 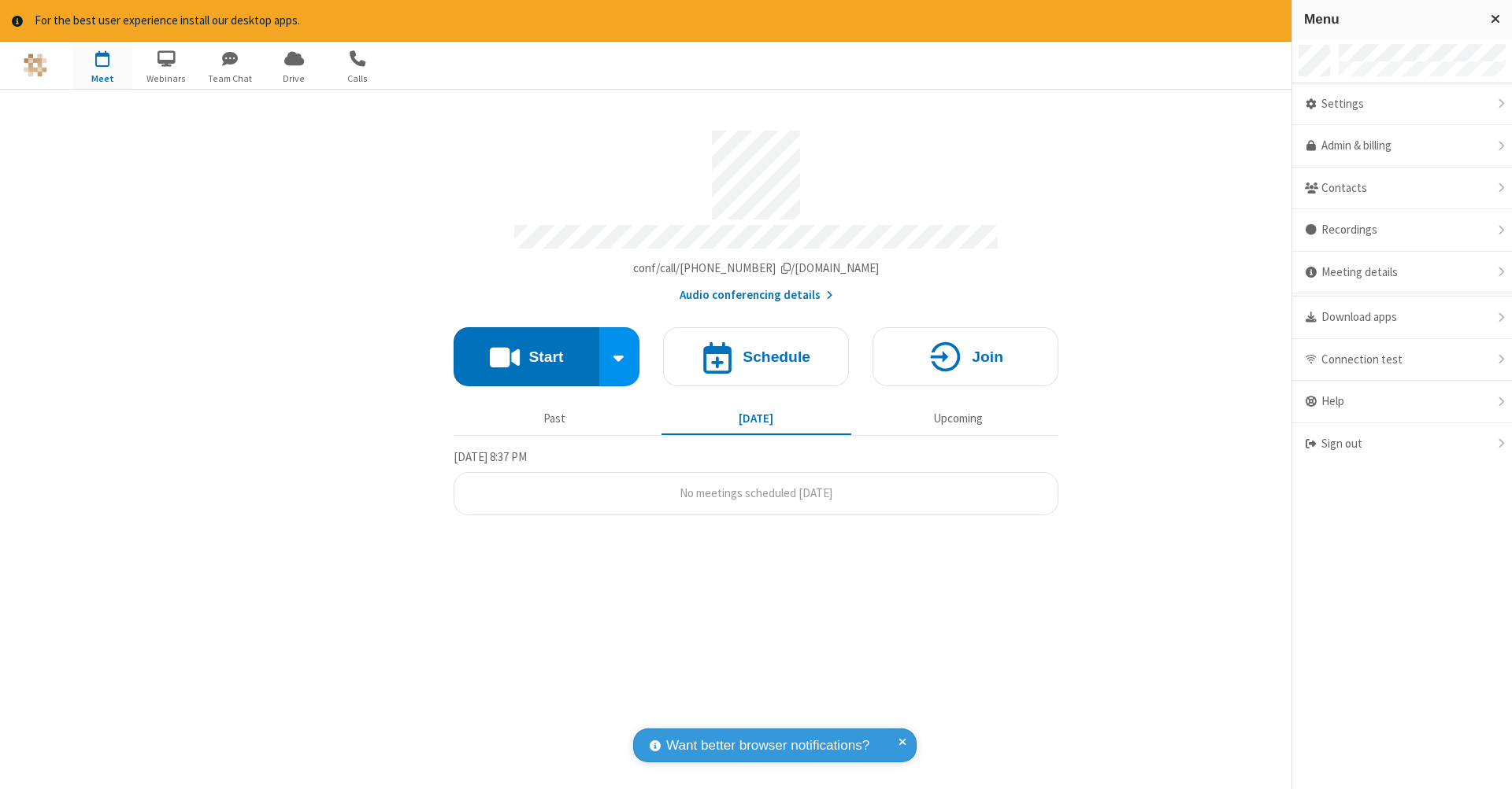 I want to click on span: Calls, so click(x=358, y=79).